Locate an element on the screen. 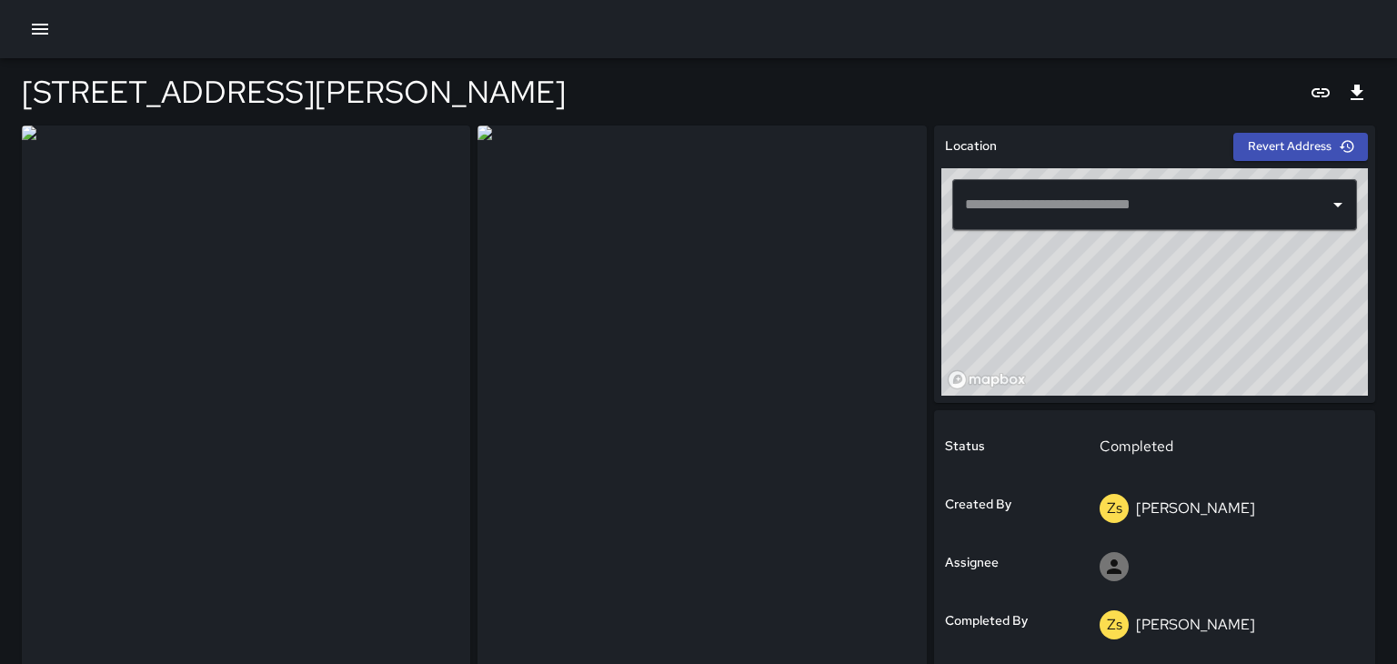 This screenshot has width=1397, height=664. h6: Created By is located at coordinates (977, 505).